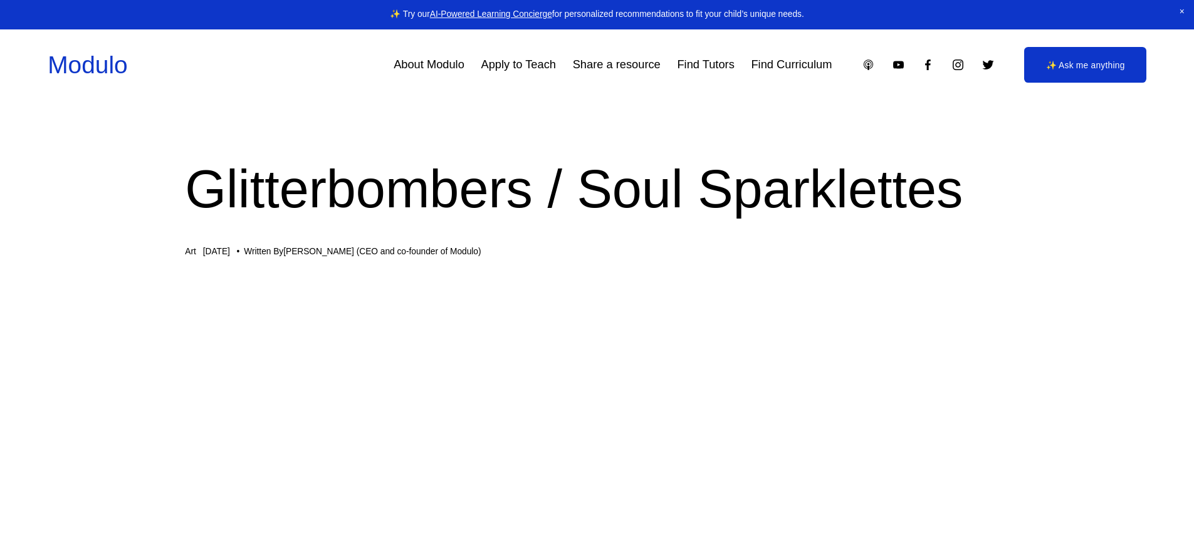  What do you see at coordinates (617, 65) in the screenshot?
I see `a: Share a resource` at bounding box center [617, 65].